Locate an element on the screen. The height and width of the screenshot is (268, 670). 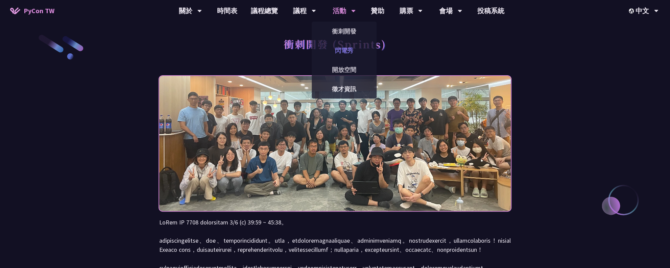
img: Photo of PyCon Taiwan Sprints is located at coordinates (335, 144).